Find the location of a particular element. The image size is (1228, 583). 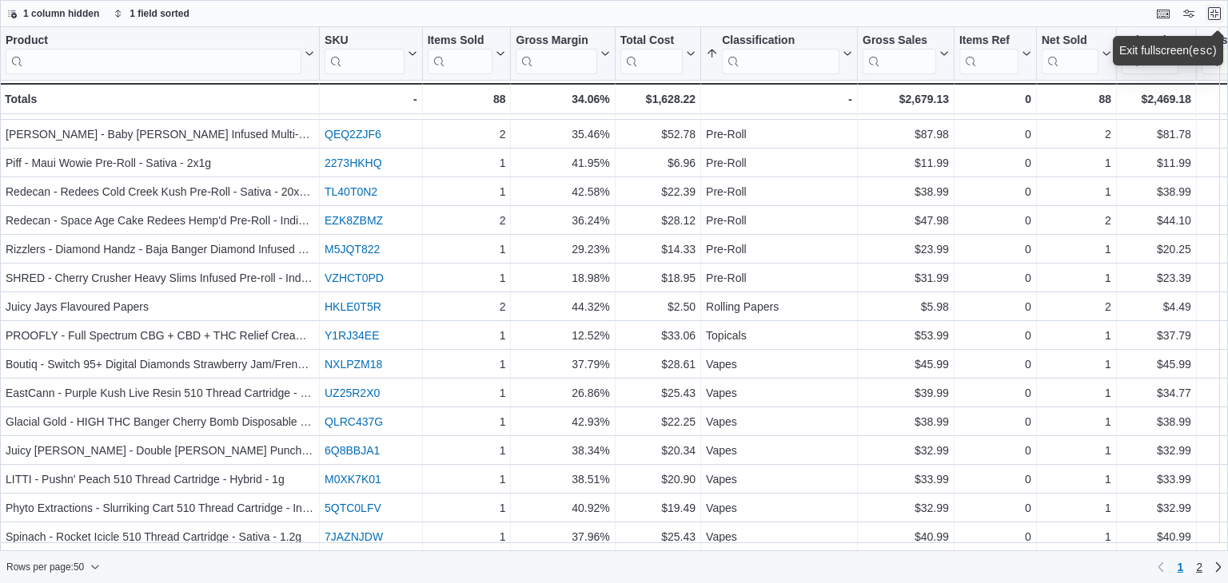

a: QEQ2ZJF6 is located at coordinates (352, 134).